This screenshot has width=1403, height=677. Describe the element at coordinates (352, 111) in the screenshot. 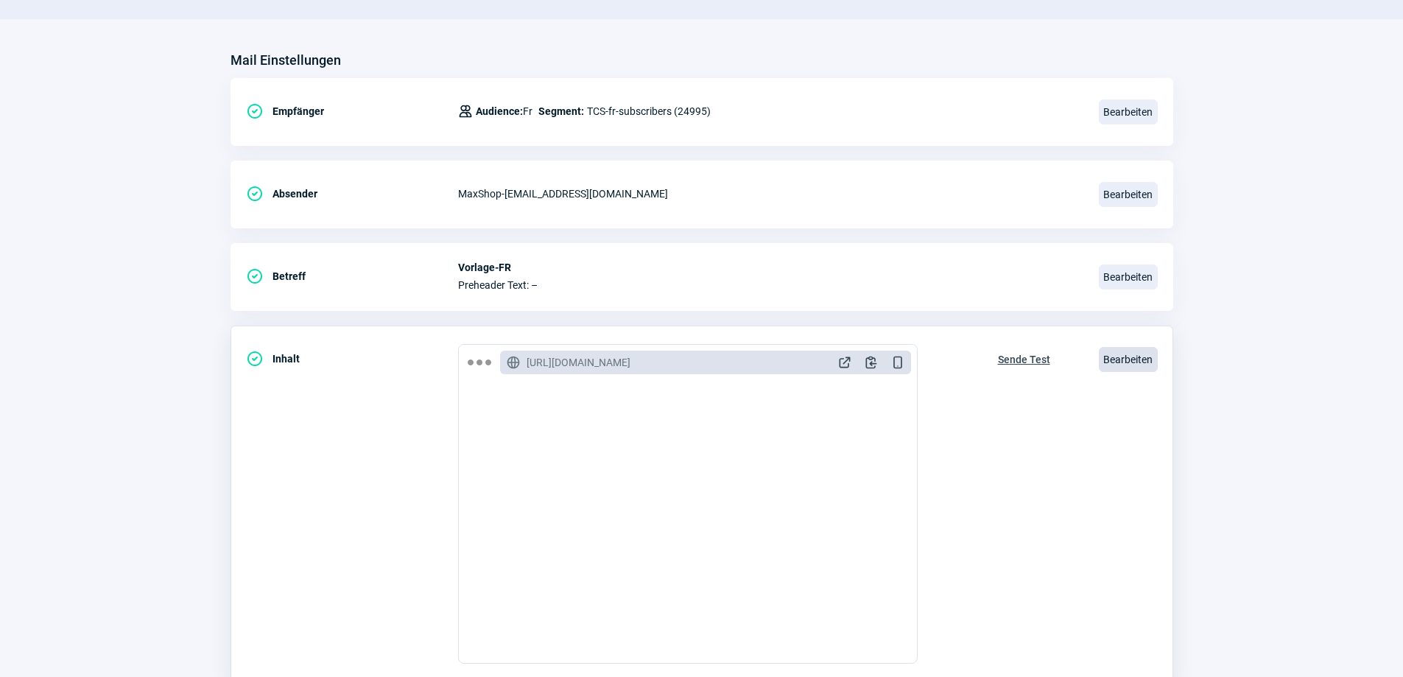

I see `div: Empfänger` at that location.